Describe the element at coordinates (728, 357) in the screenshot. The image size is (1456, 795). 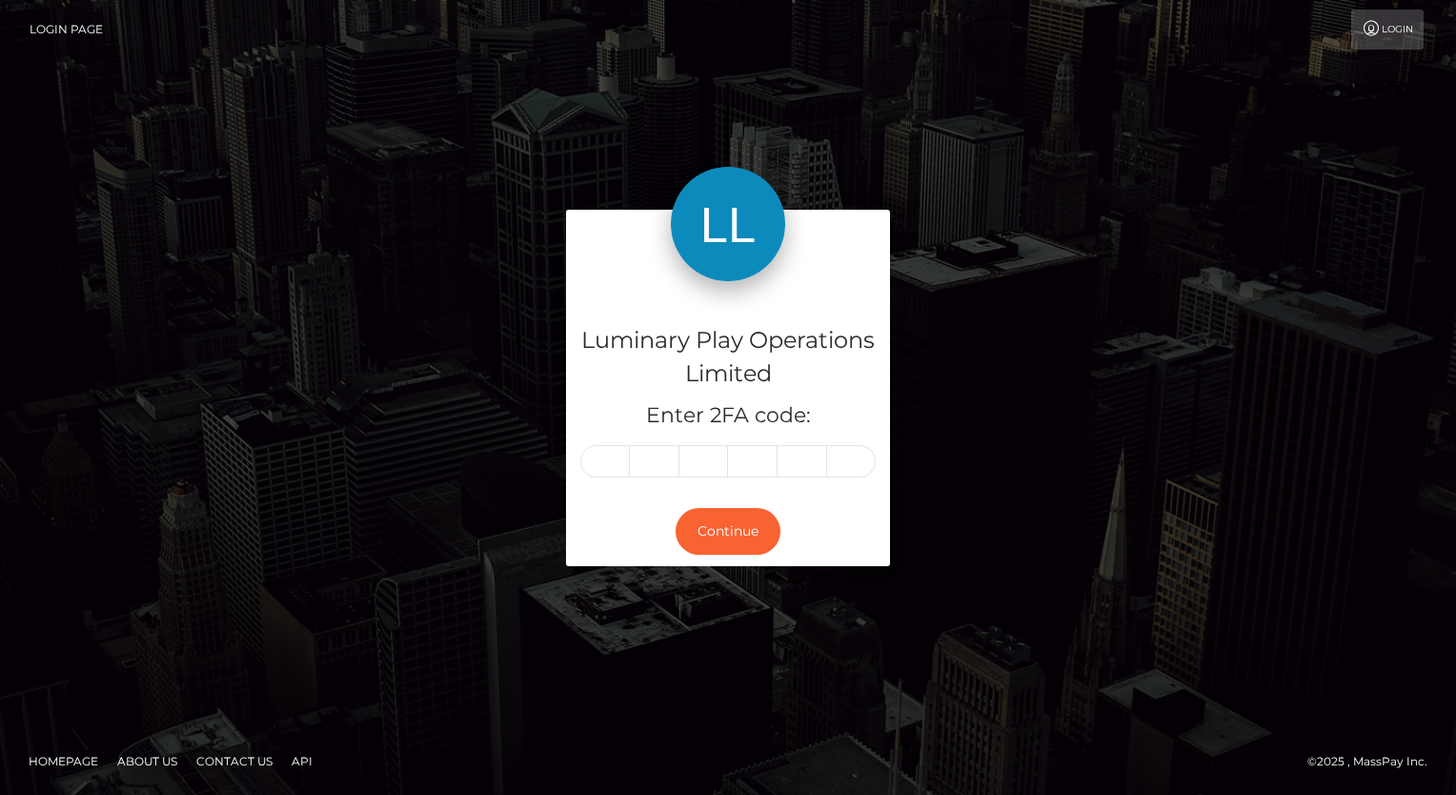
I see `h4: Luminary Play Operations Limited` at that location.